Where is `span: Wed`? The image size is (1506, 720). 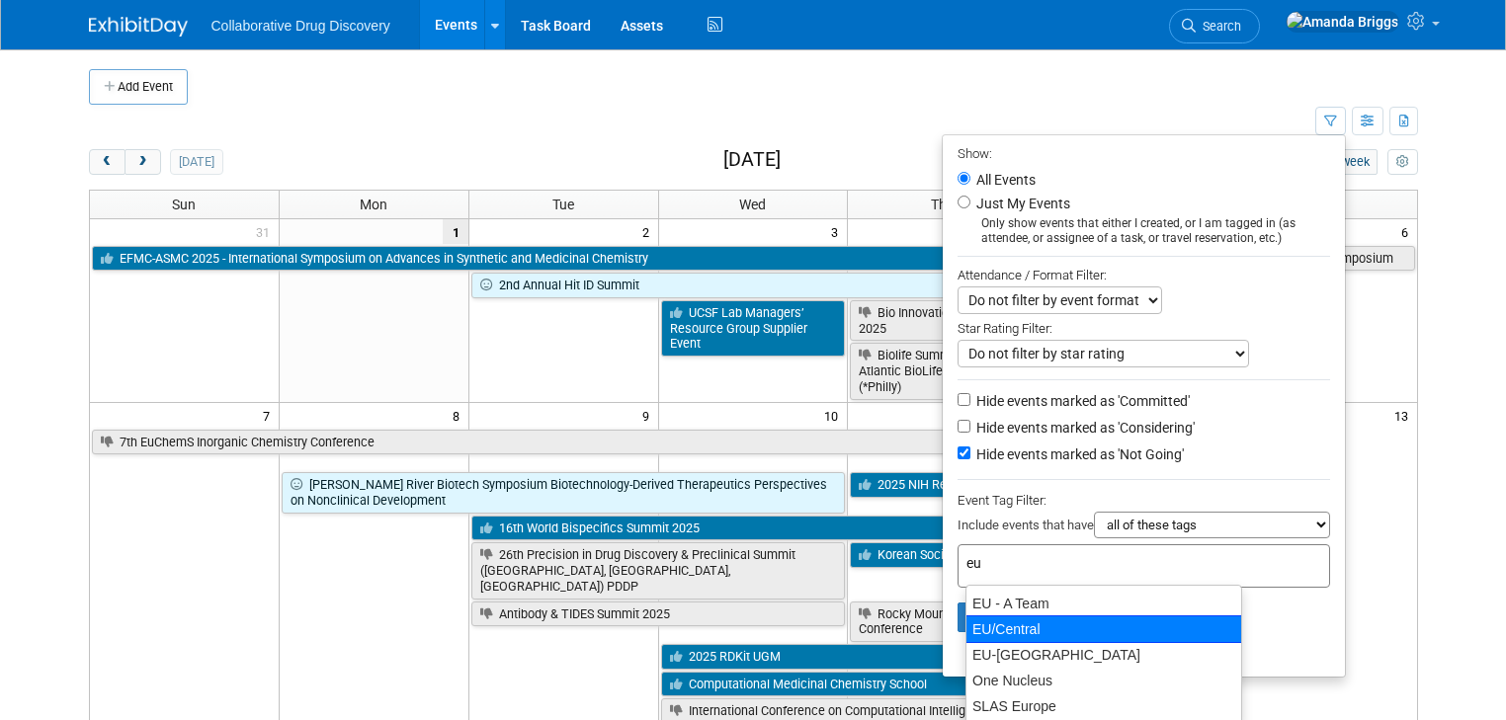 span: Wed is located at coordinates (752, 205).